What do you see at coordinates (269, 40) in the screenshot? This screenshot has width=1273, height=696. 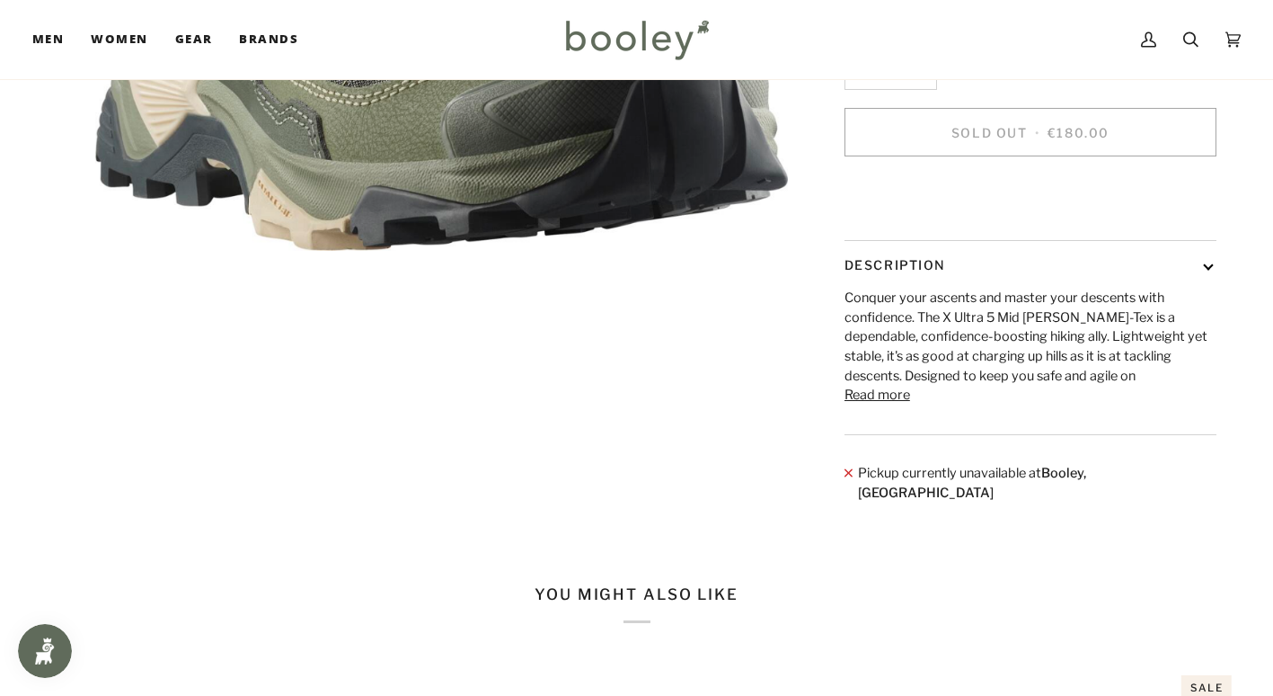 I see `span: Brands` at bounding box center [269, 40].